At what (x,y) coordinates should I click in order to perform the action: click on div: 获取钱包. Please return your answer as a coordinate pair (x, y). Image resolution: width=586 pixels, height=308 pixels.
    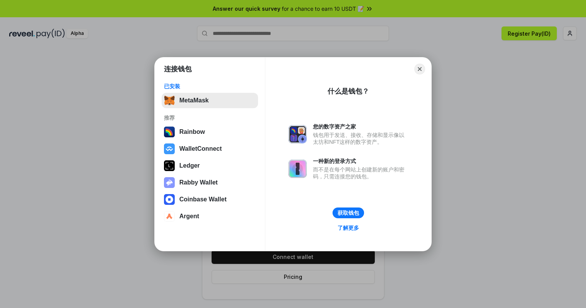
    Looking at the image, I should click on (348, 213).